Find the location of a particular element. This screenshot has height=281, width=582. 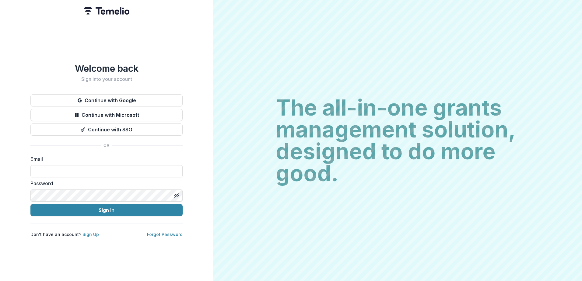

button: Continue with Microsoft is located at coordinates (107, 115).